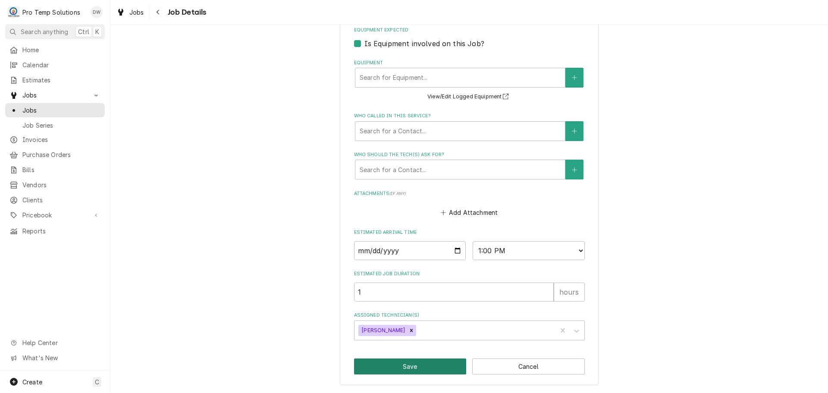  Describe the element at coordinates (61, 343) in the screenshot. I see `span: Help Center` at that location.